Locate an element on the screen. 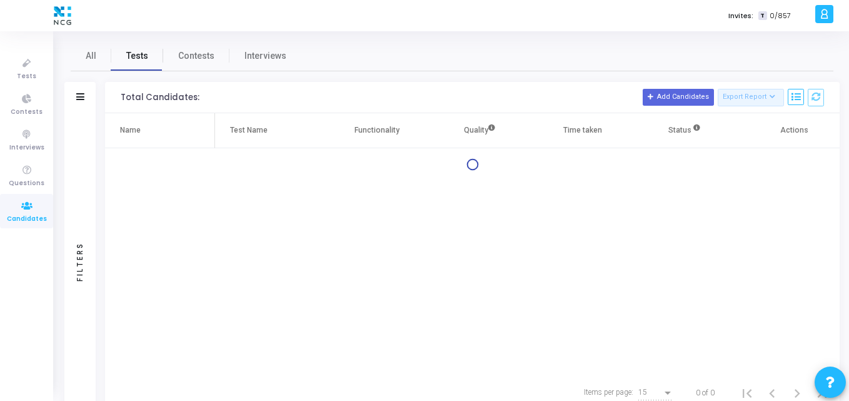 This screenshot has height=401, width=849. div: Total Candidates: is located at coordinates (160, 98).